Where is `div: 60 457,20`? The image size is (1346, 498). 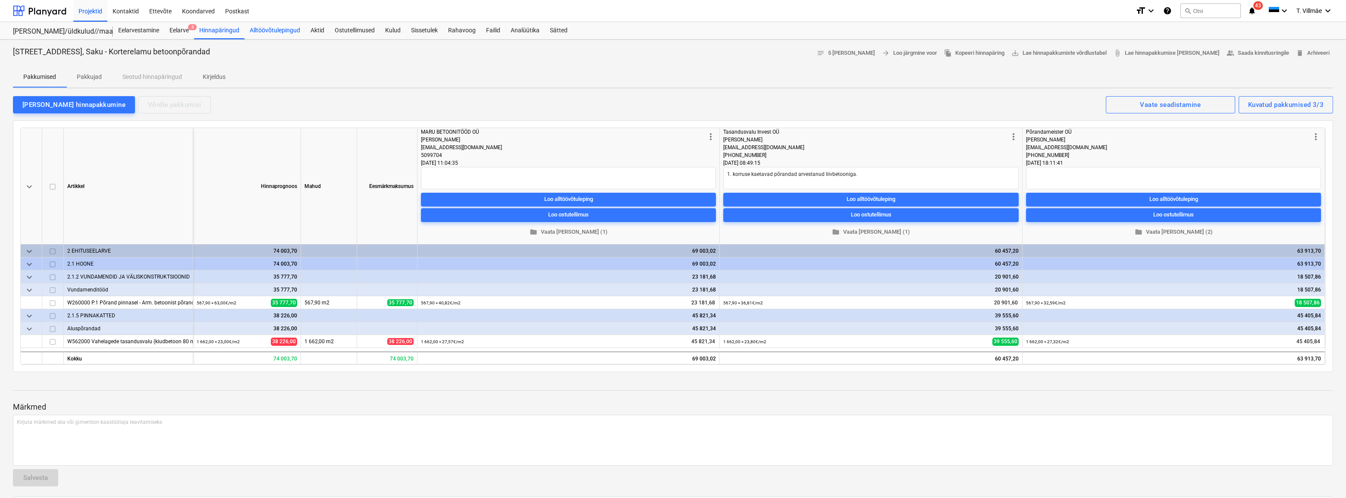 div: 60 457,20 is located at coordinates (871, 251).